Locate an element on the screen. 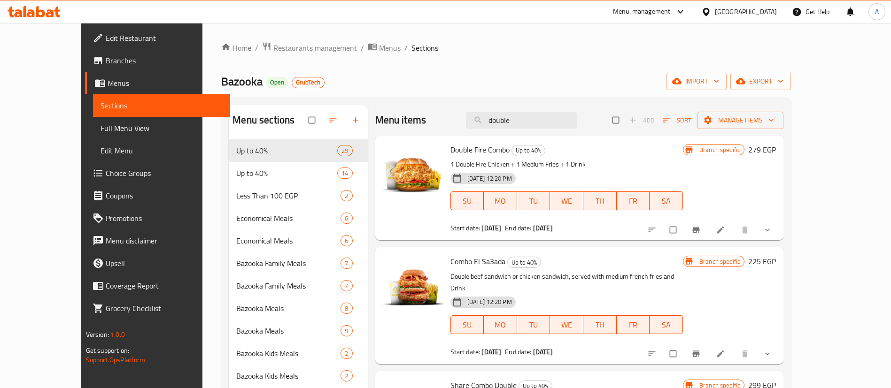 This screenshot has height=388, width=891. a: Menu disclaimer is located at coordinates (157, 241).